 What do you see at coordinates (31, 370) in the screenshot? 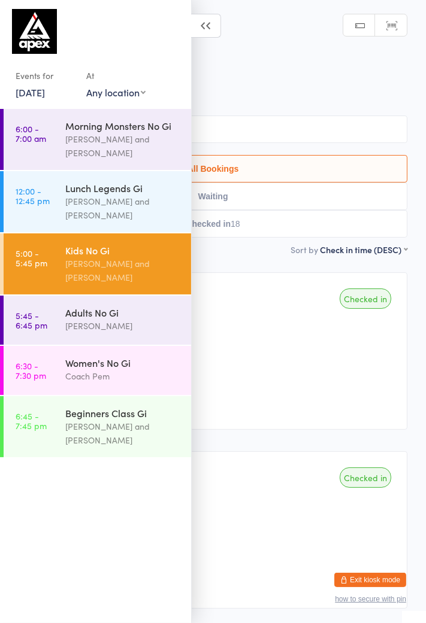
I see `time: 6:30 - 7:30 pm` at bounding box center [31, 370].